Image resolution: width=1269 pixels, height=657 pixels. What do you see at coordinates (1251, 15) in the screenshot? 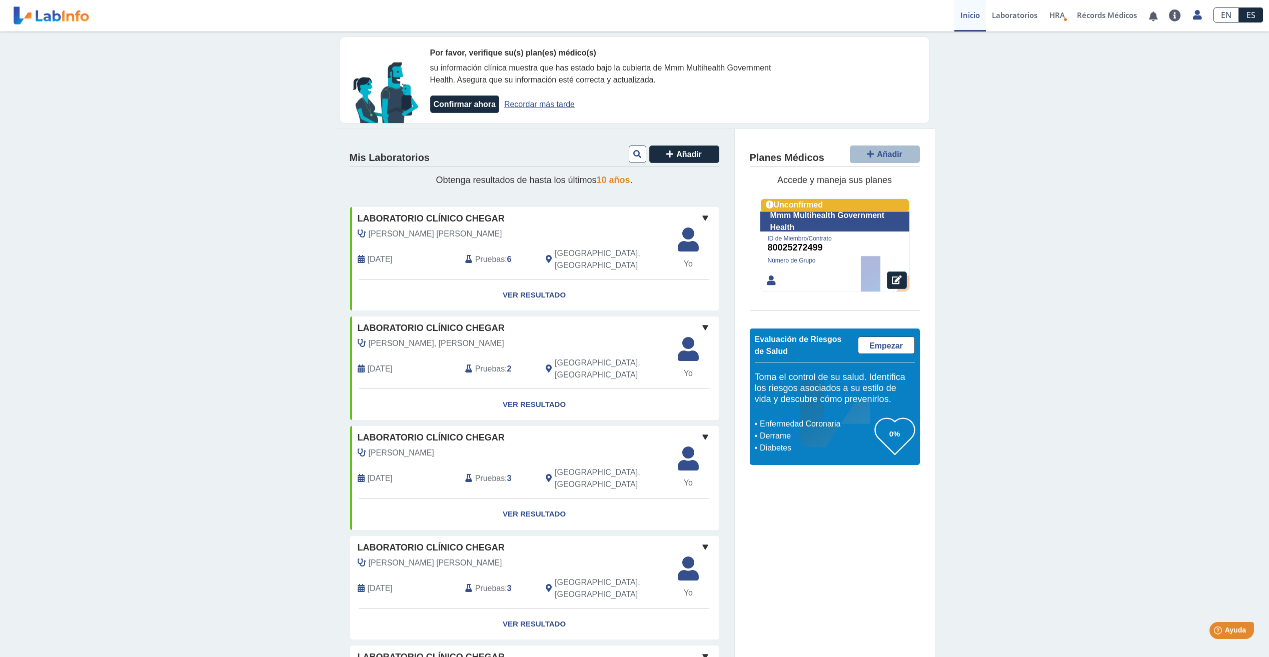
I see `a: ES` at bounding box center [1251, 15].